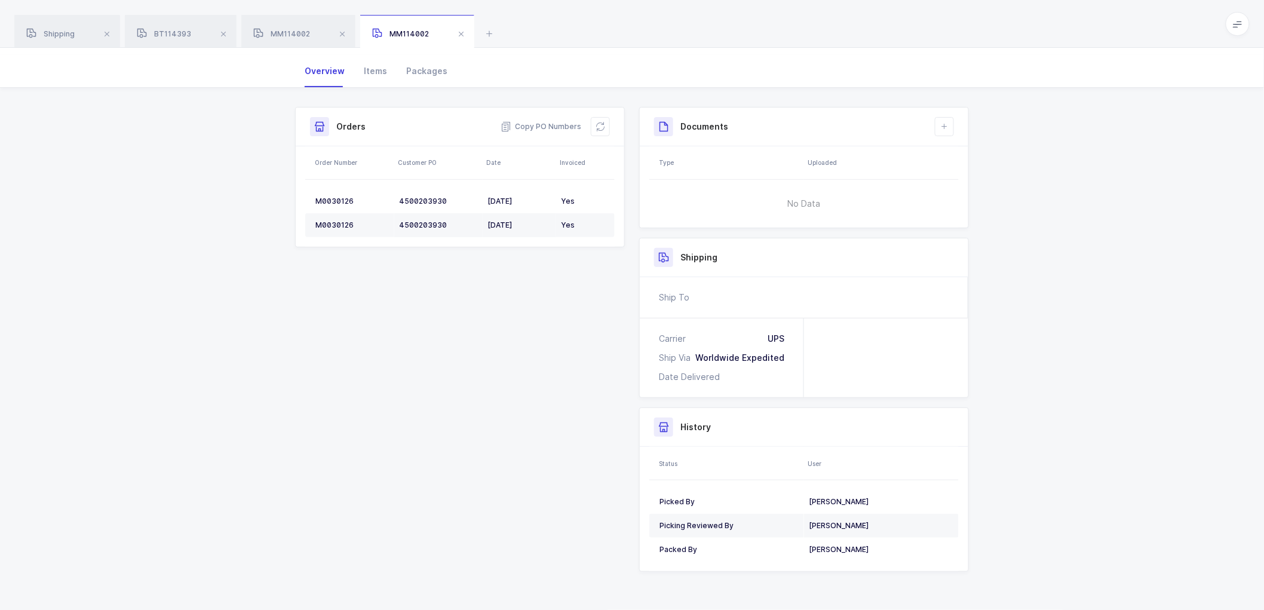 The width and height of the screenshot is (1264, 610). What do you see at coordinates (351, 127) in the screenshot?
I see `h3: Orders` at bounding box center [351, 127].